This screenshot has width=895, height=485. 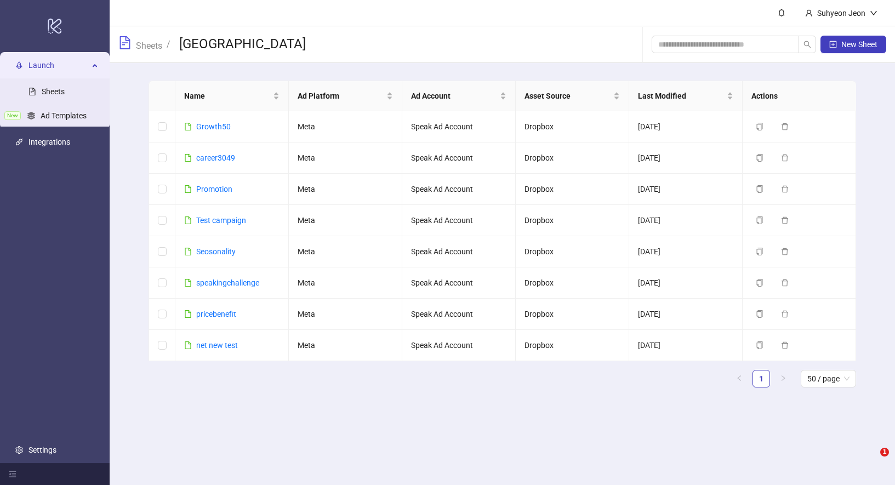 What do you see at coordinates (884, 452) in the screenshot?
I see `span: 1` at bounding box center [884, 452].